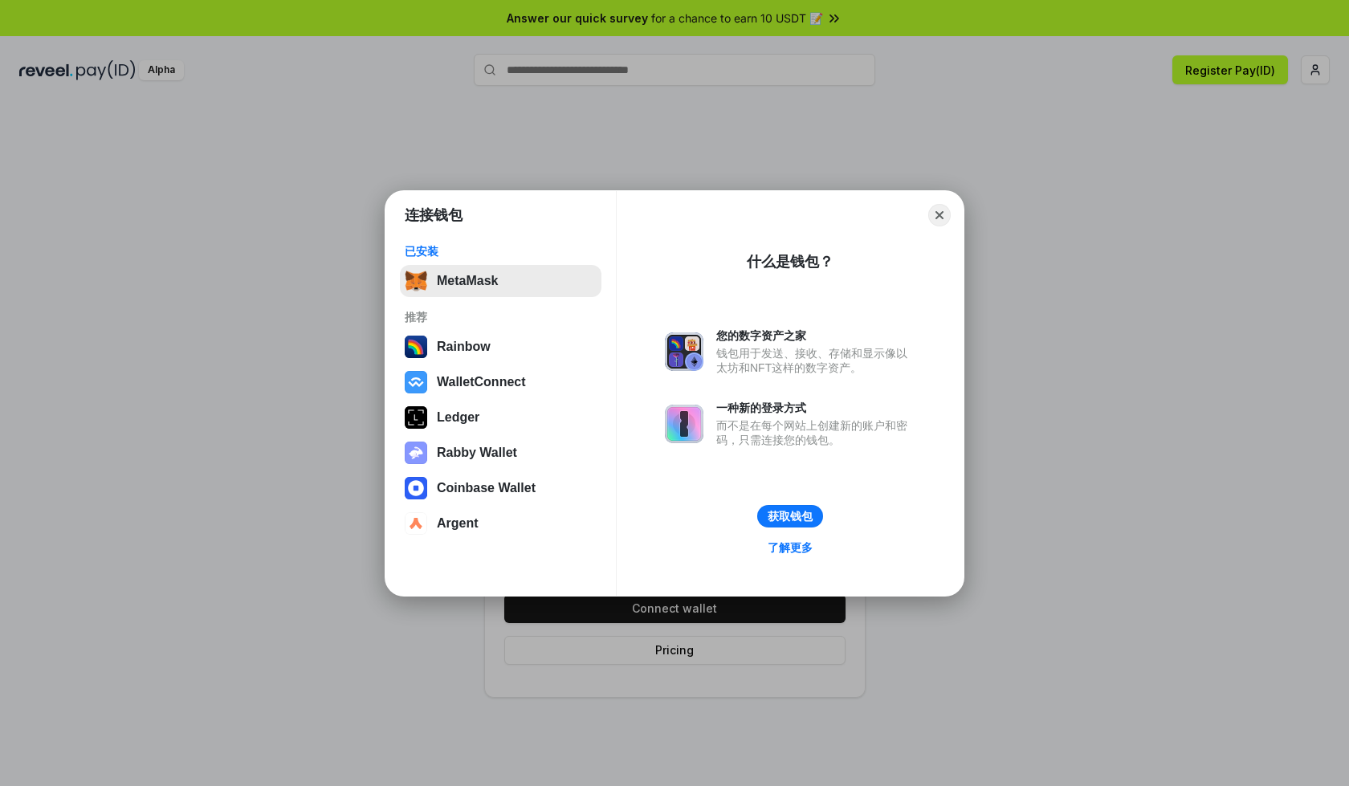 This screenshot has width=1349, height=786. I want to click on button: Ledger, so click(500, 418).